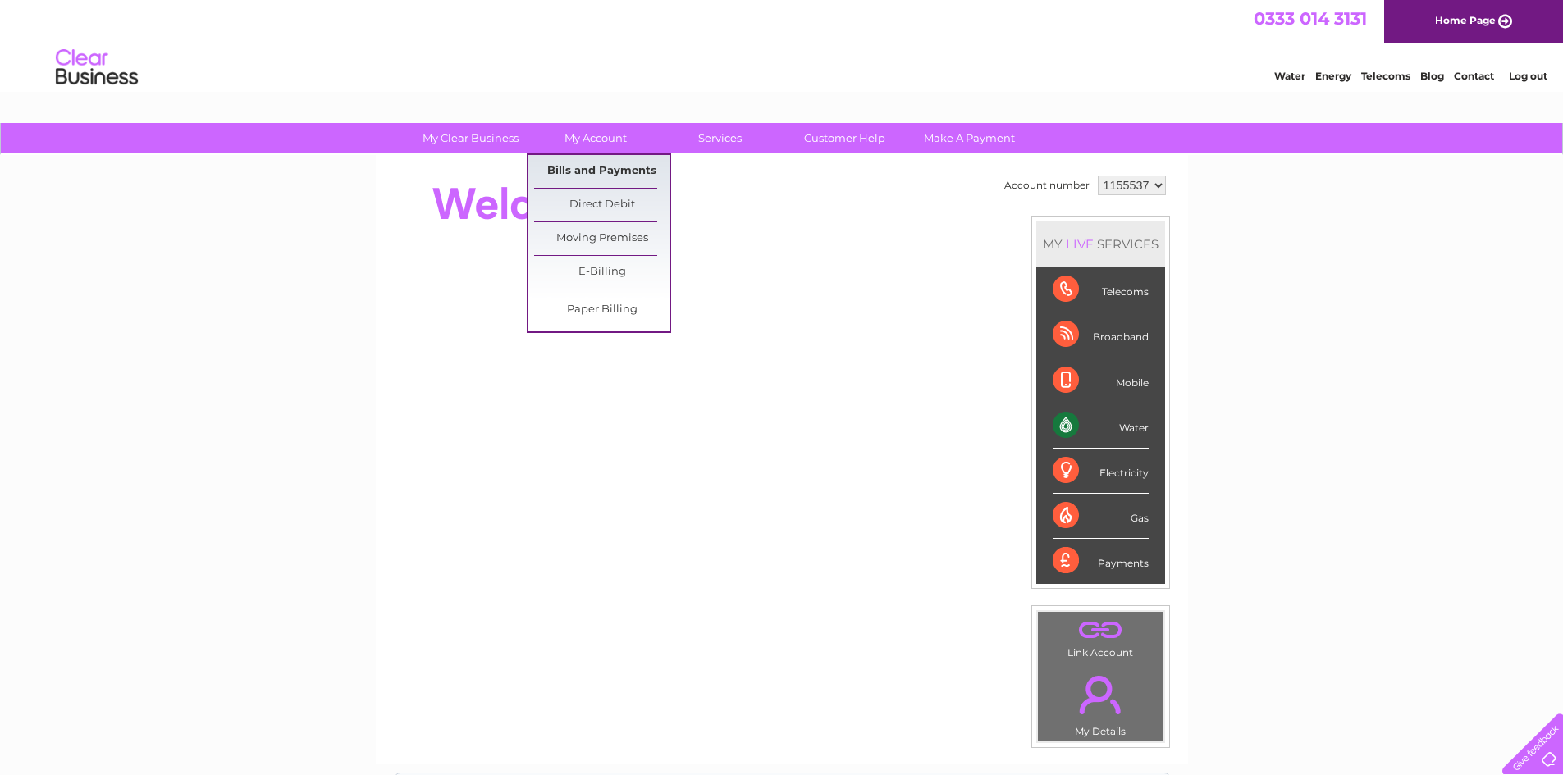 This screenshot has height=775, width=1563. What do you see at coordinates (1528, 75) in the screenshot?
I see `a: Log out` at bounding box center [1528, 75].